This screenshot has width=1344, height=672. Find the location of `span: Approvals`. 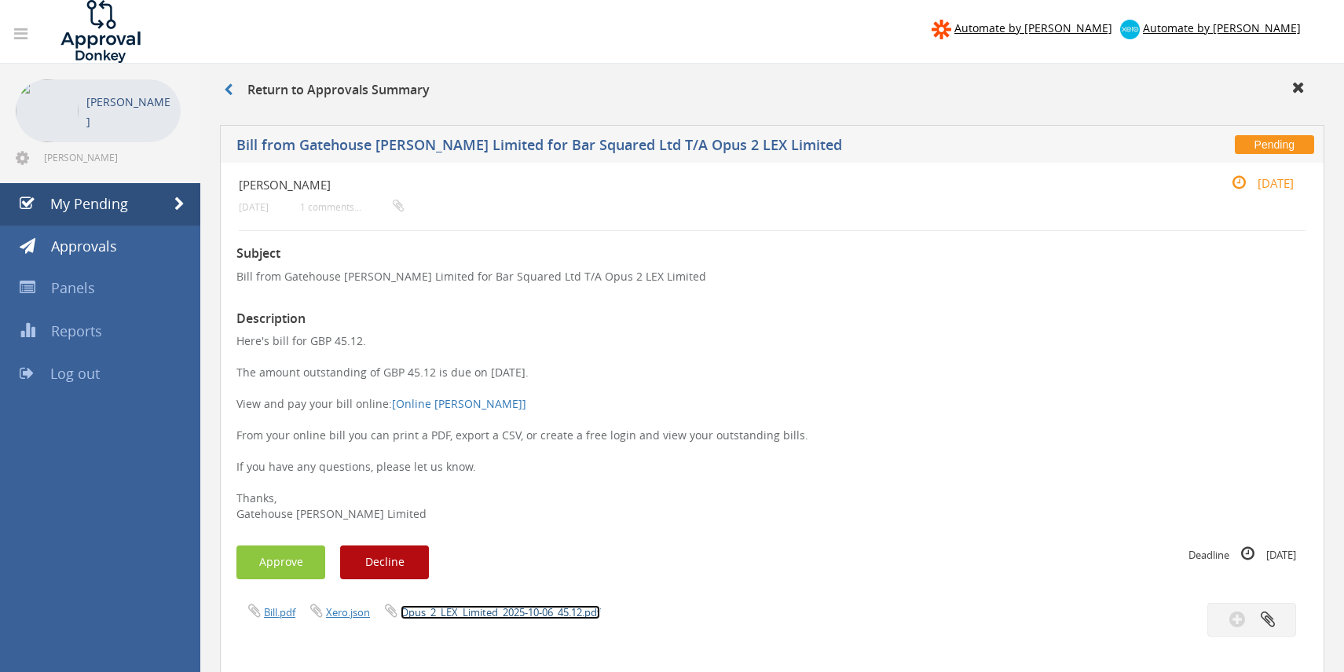

span: Approvals is located at coordinates (84, 246).